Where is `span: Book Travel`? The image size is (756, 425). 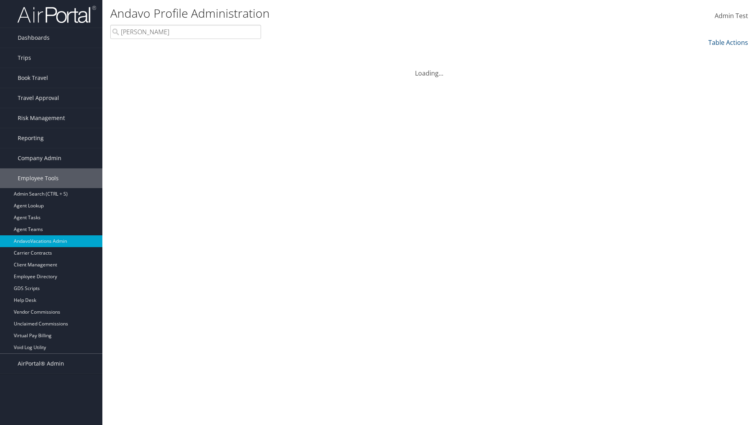 span: Book Travel is located at coordinates (33, 78).